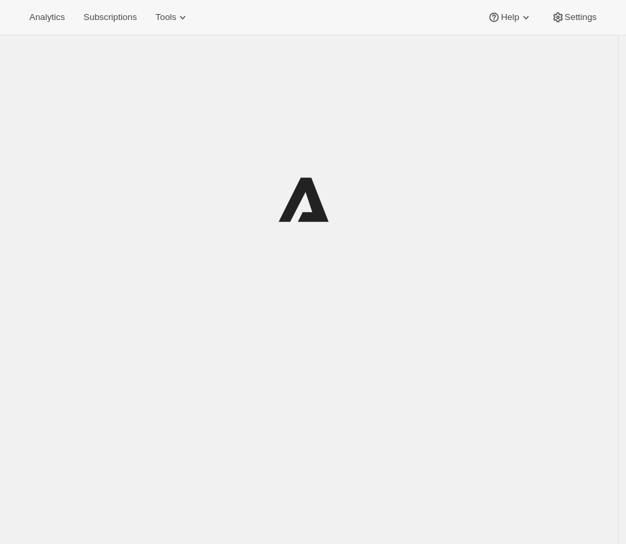 The image size is (626, 544). What do you see at coordinates (509, 17) in the screenshot?
I see `span: Help` at bounding box center [509, 17].